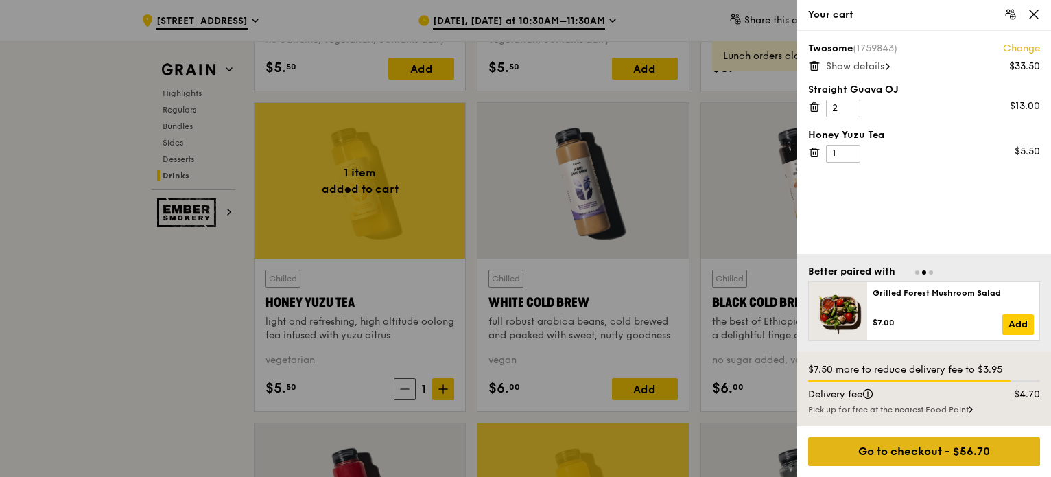 This screenshot has height=477, width=1051. Describe the element at coordinates (924, 15) in the screenshot. I see `div: Your cart` at that location.